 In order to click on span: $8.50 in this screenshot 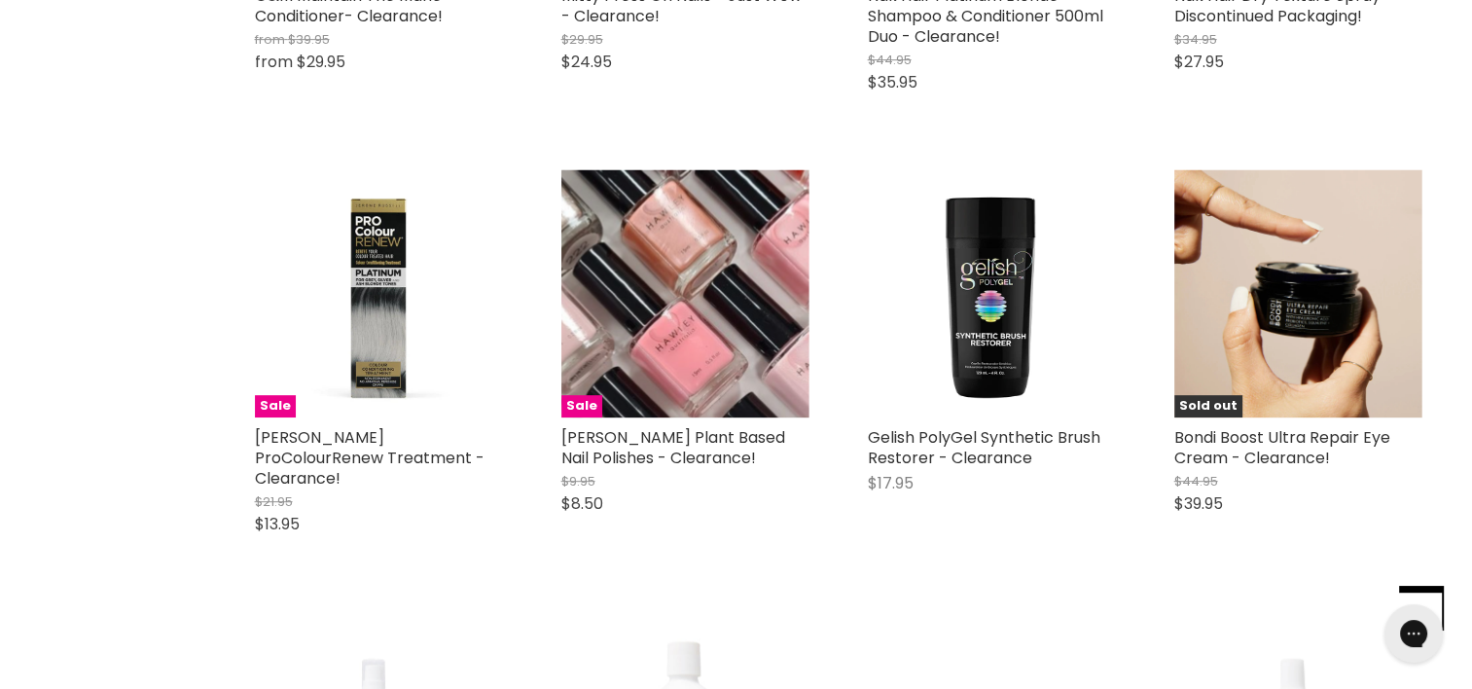, I will do `click(582, 503)`.